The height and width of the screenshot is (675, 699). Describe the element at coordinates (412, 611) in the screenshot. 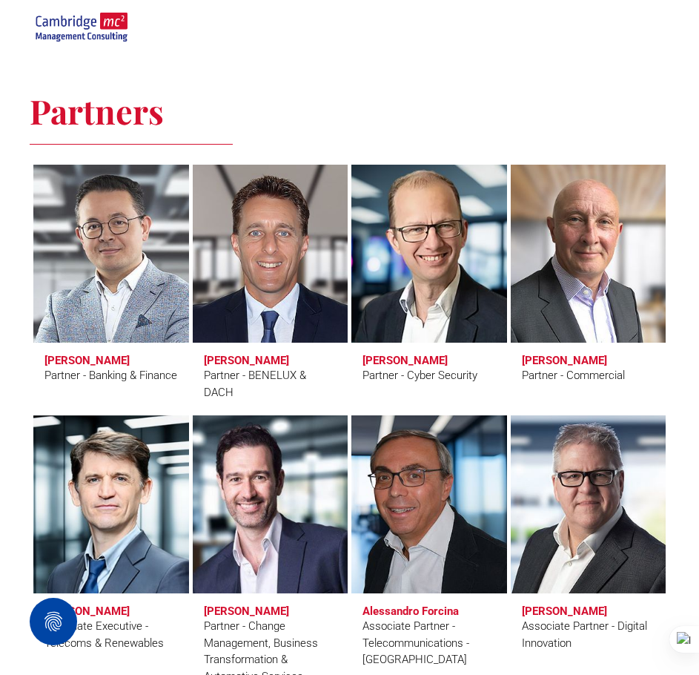

I see `h3: Alessandro Forcina` at that location.